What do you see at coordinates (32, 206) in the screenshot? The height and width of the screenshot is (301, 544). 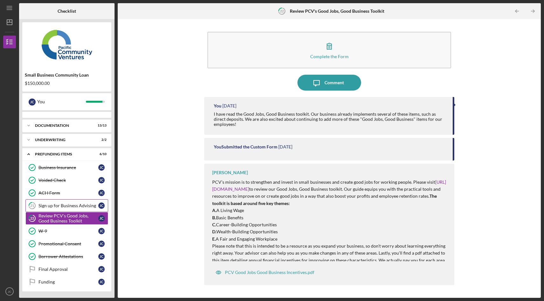 I see `tspan: 21` at bounding box center [32, 206].